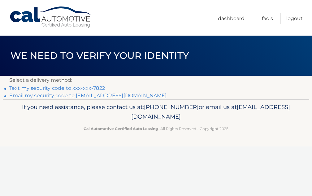  I want to click on a: Cal Automotive, so click(51, 17).